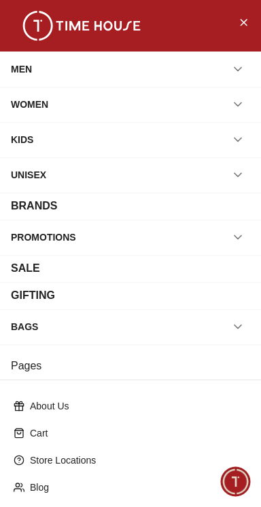 The image size is (261, 507). Describe the element at coordinates (144, 344) in the screenshot. I see `div: Services` at that location.